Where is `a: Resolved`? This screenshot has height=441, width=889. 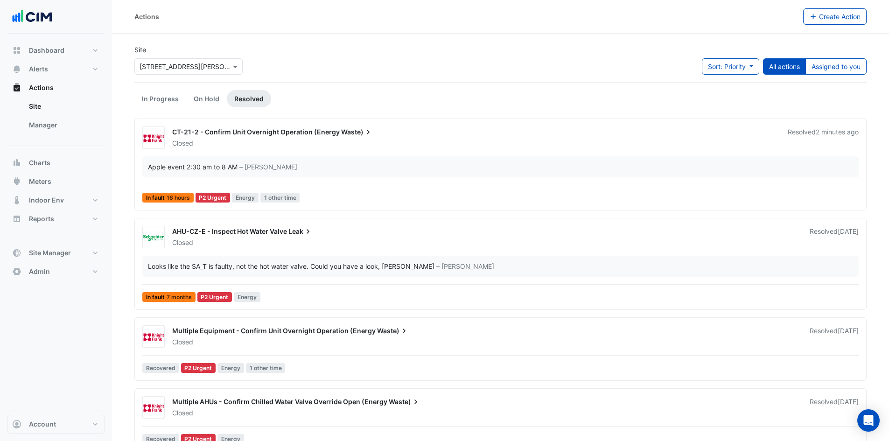
a: Resolved is located at coordinates (249, 98).